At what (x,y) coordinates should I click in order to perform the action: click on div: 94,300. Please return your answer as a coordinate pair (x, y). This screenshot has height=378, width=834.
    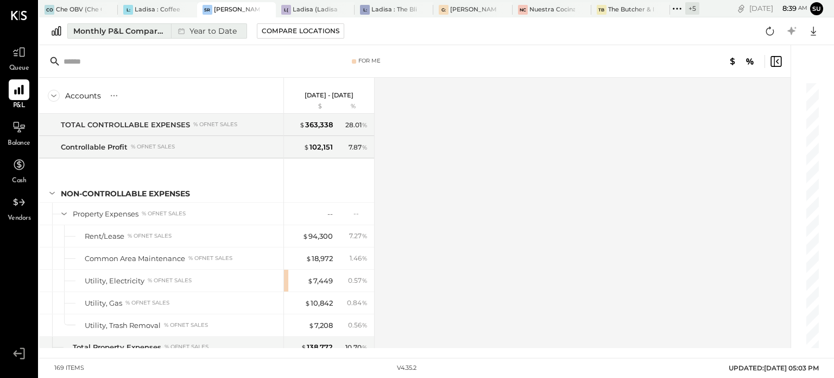
    Looking at the image, I should click on (318, 236).